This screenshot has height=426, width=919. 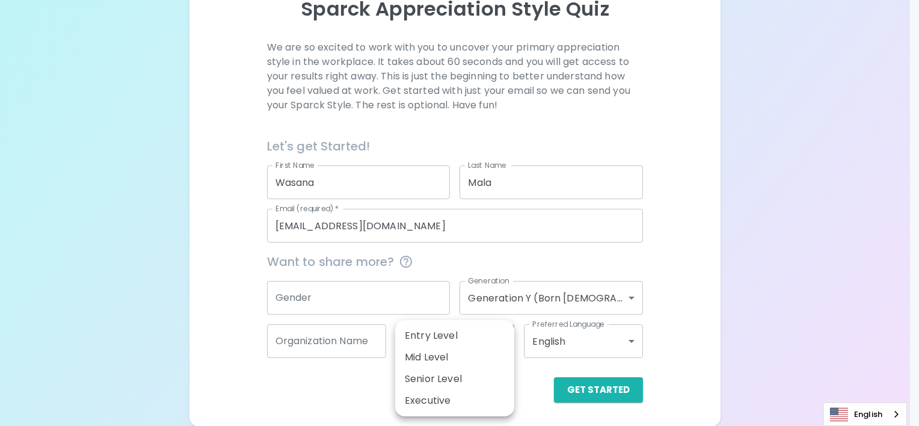 What do you see at coordinates (455, 401) in the screenshot?
I see `li: Executive` at bounding box center [455, 401].